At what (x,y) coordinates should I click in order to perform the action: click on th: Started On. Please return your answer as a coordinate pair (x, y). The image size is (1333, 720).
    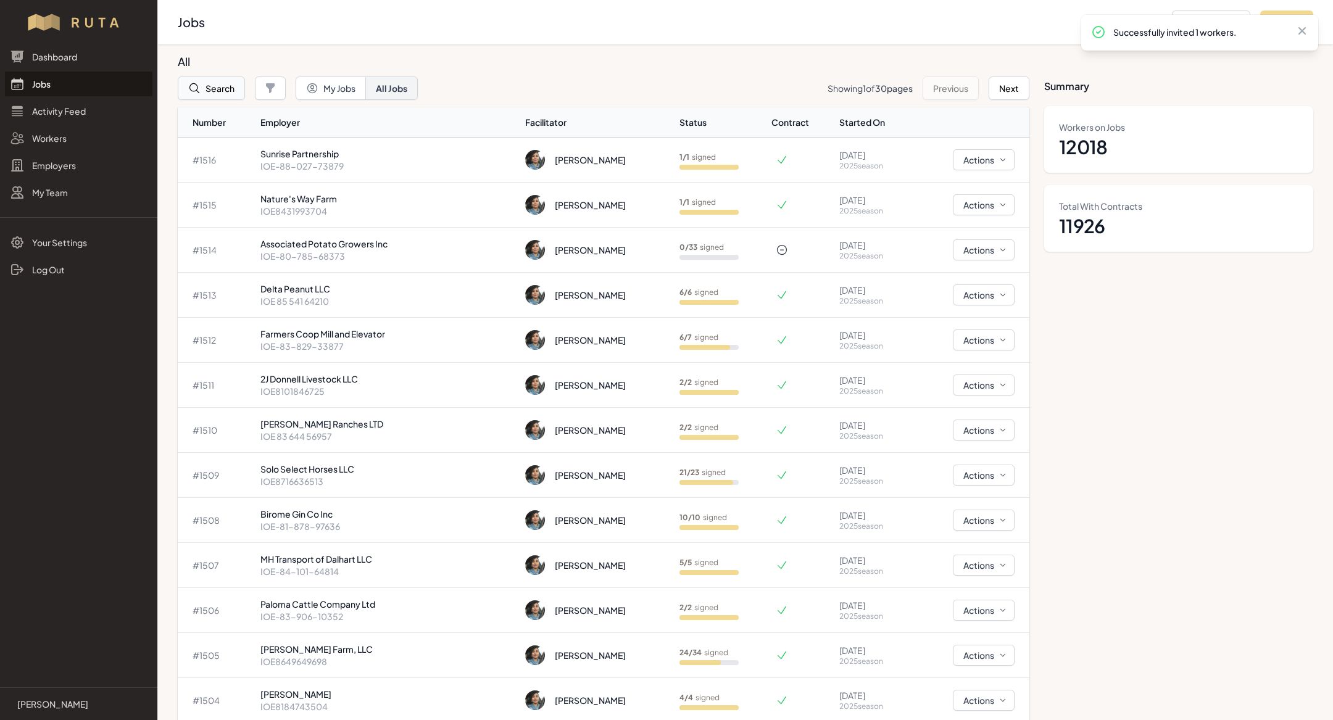
    Looking at the image, I should click on (873, 122).